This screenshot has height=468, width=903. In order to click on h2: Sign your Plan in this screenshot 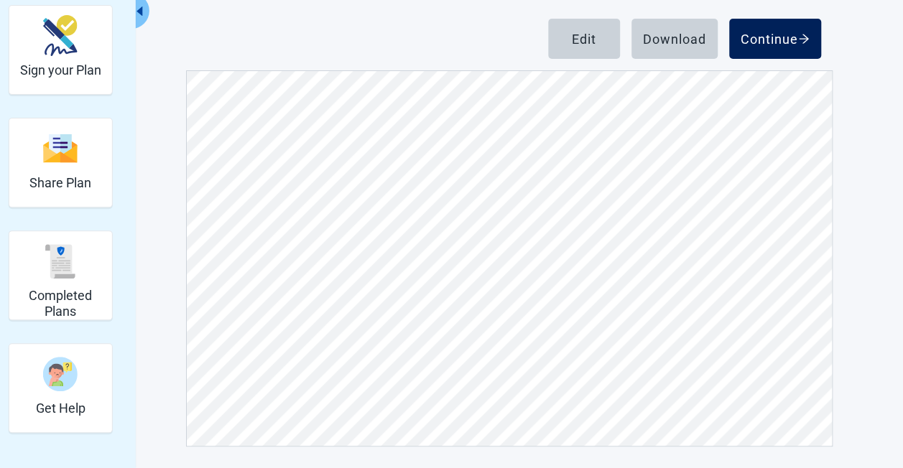, I will do `click(60, 70)`.